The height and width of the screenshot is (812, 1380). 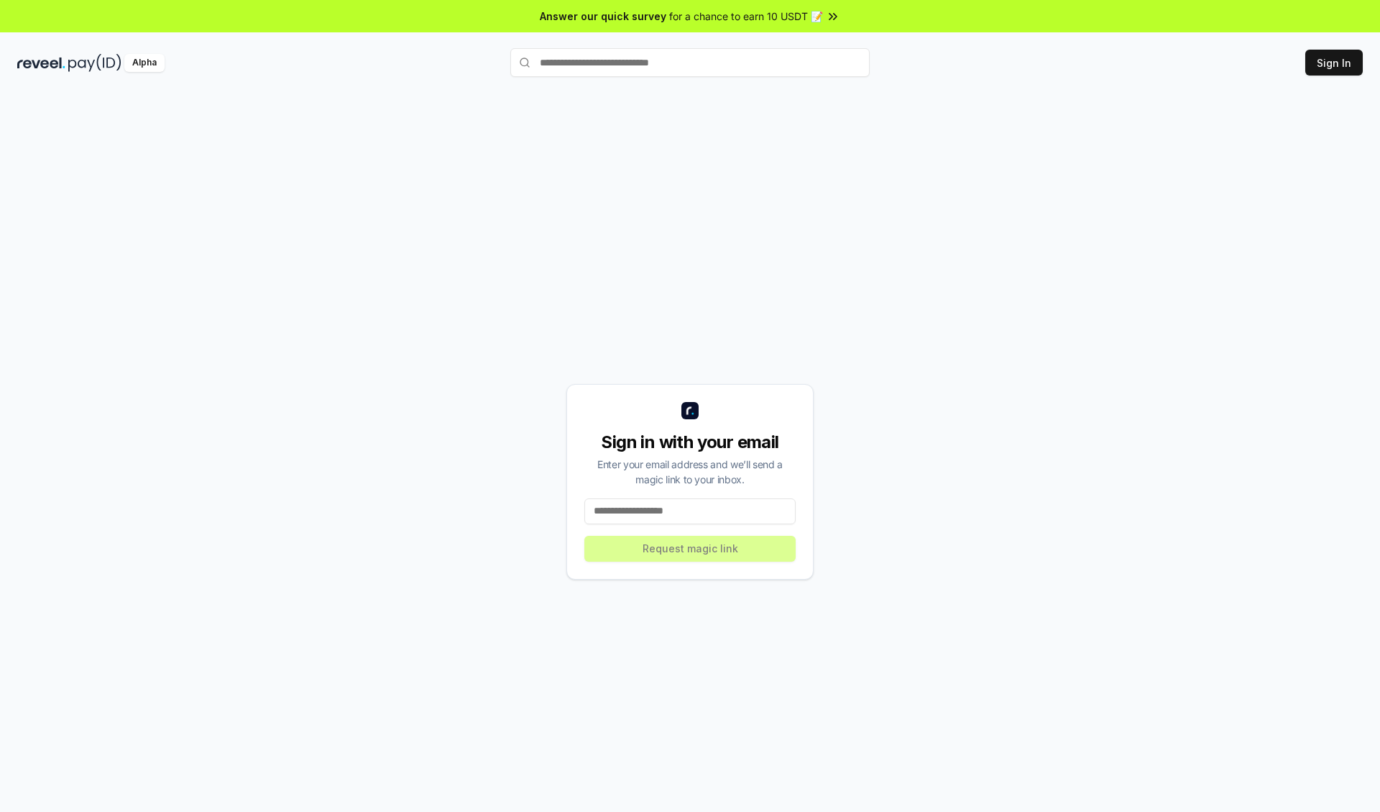 What do you see at coordinates (144, 63) in the screenshot?
I see `div: Alpha` at bounding box center [144, 63].